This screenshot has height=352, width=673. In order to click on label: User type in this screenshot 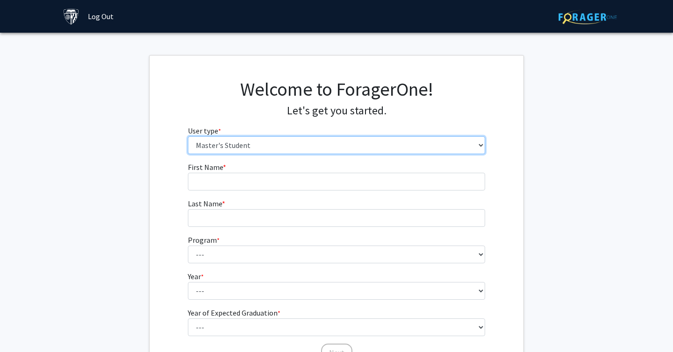, I will do `click(204, 131)`.